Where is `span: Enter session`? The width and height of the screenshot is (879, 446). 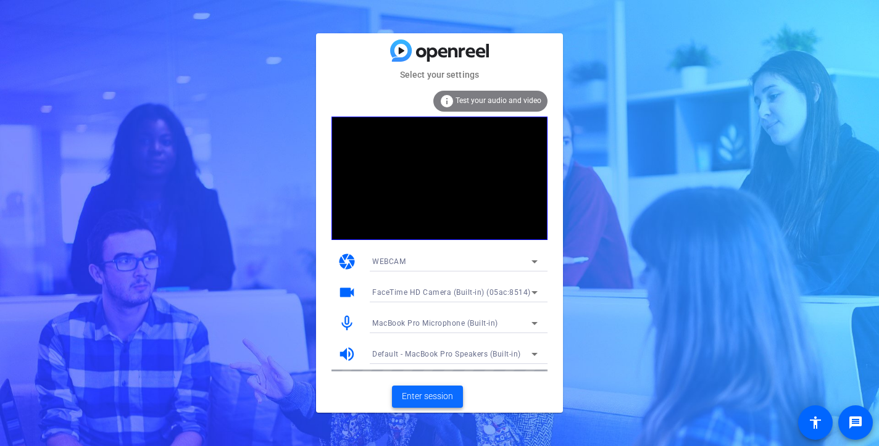
span: Enter session is located at coordinates (427, 396).